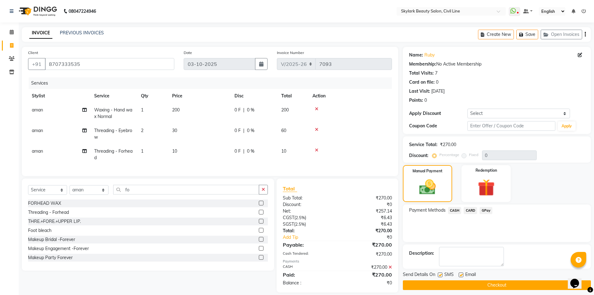 This screenshot has height=295, width=594. I want to click on span: Payment Methods, so click(427, 210).